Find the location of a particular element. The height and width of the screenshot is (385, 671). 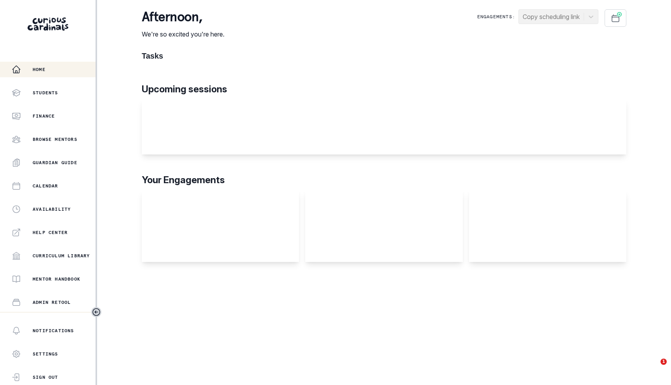

button: Toggle sidebar is located at coordinates (96, 312).